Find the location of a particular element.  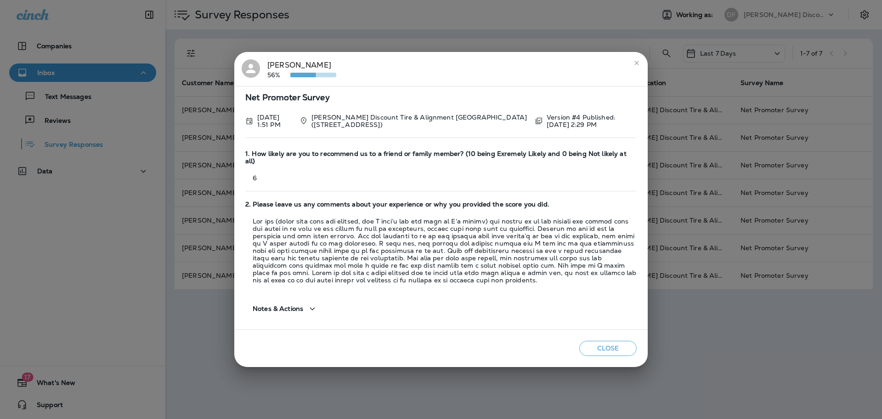

span: 1. How likely are you to recommend us to a friend or family member? (10 being Exremely Likely and... is located at coordinates (441, 158).